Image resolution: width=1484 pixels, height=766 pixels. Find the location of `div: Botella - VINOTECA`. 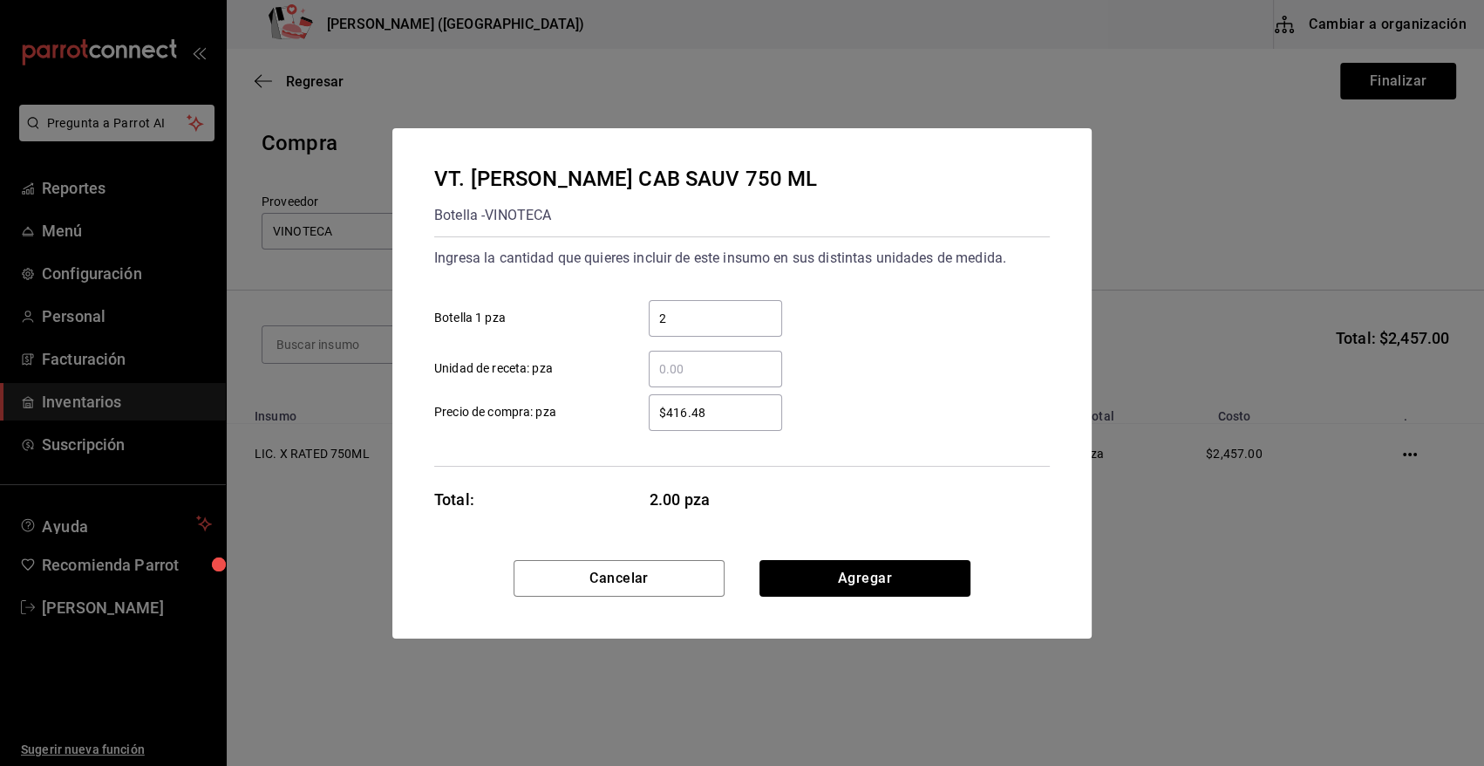

div: Botella - VINOTECA is located at coordinates (625, 215).